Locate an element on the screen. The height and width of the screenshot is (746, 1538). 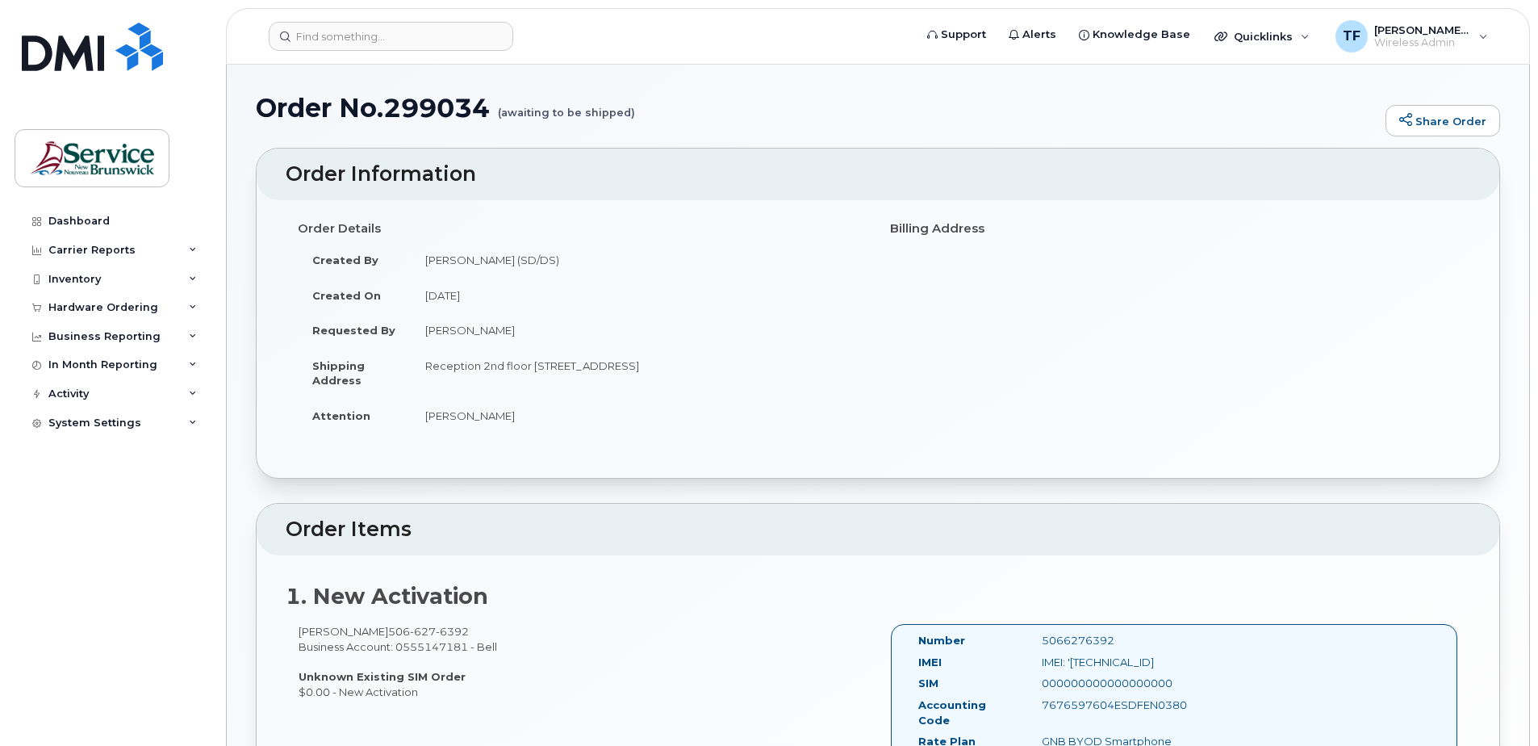
strong: Created By is located at coordinates (345, 260).